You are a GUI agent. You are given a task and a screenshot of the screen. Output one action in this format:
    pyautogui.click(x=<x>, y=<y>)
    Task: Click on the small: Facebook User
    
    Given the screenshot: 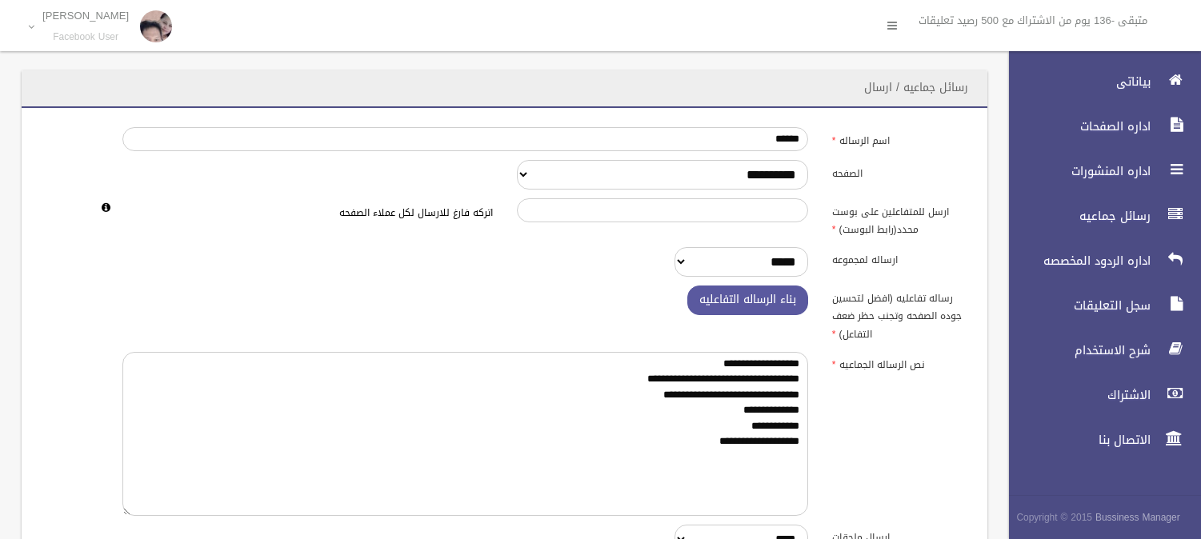 What is the action you would take?
    pyautogui.click(x=86, y=37)
    